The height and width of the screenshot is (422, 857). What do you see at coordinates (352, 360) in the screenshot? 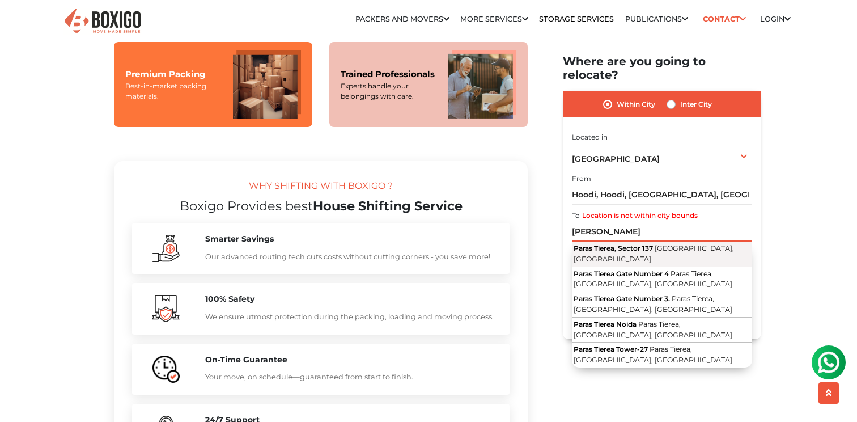
I see `h5: On-Time Guarantee` at bounding box center [352, 360].